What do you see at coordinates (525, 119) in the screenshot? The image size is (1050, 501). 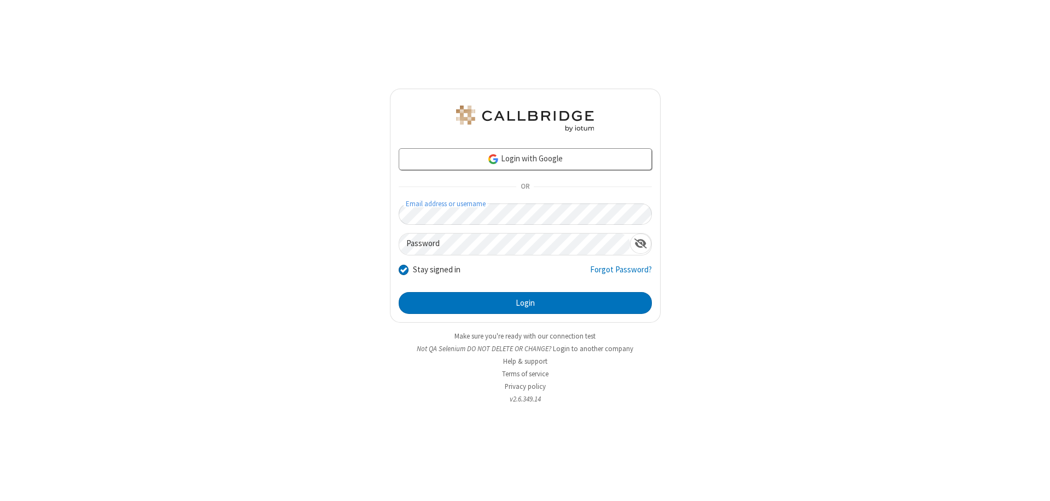 I see `img: QA Selenium DO NOT DELETE OR CHANGE` at bounding box center [525, 119].